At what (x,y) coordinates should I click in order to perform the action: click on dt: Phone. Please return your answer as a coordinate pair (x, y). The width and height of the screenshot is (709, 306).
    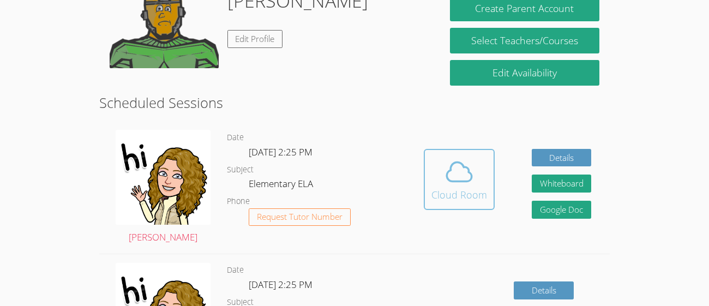
    Looking at the image, I should click on (238, 201).